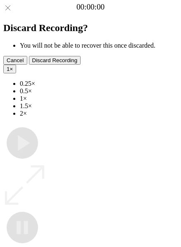 The height and width of the screenshot is (247, 181). I want to click on li: 0.25×, so click(99, 84).